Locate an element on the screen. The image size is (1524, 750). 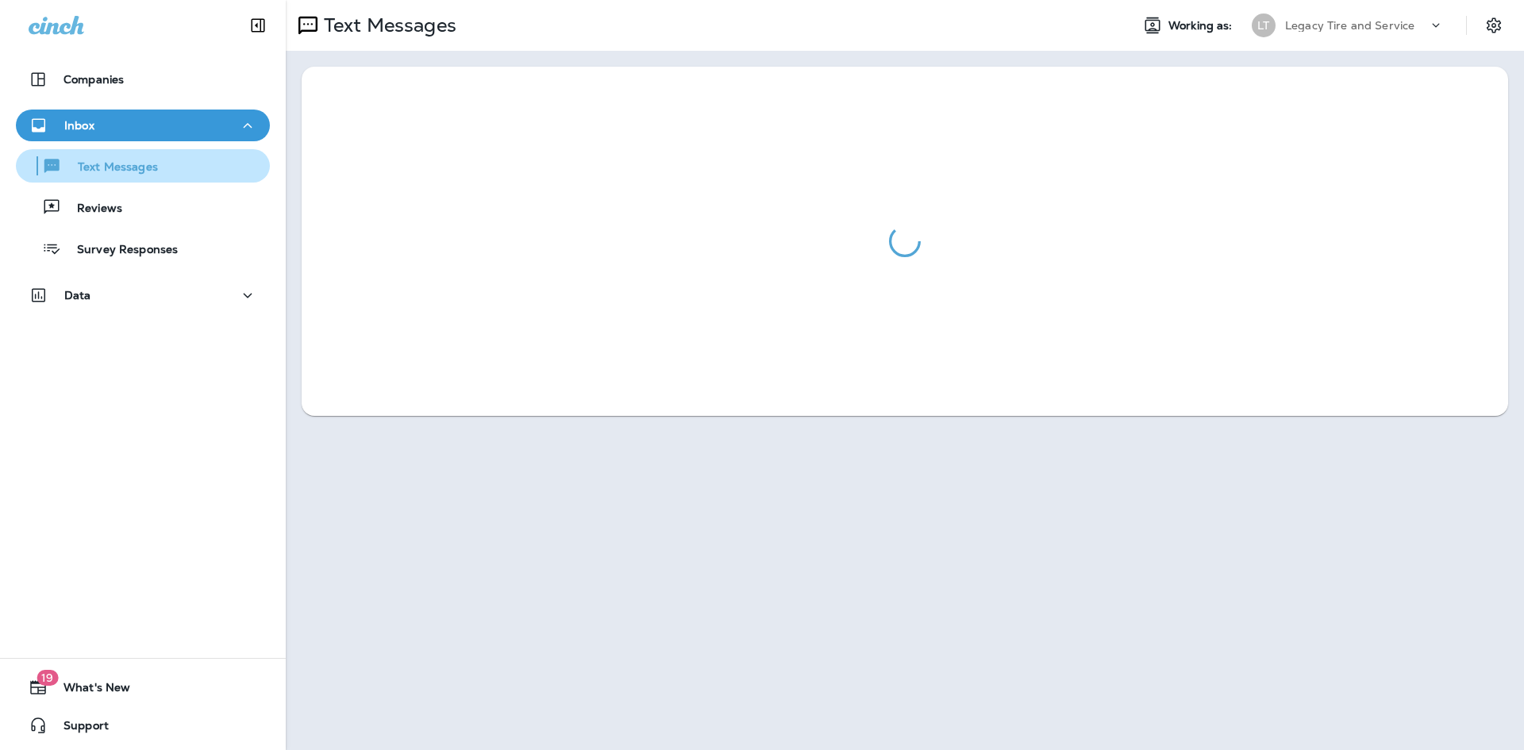
span: Support is located at coordinates (78, 729).